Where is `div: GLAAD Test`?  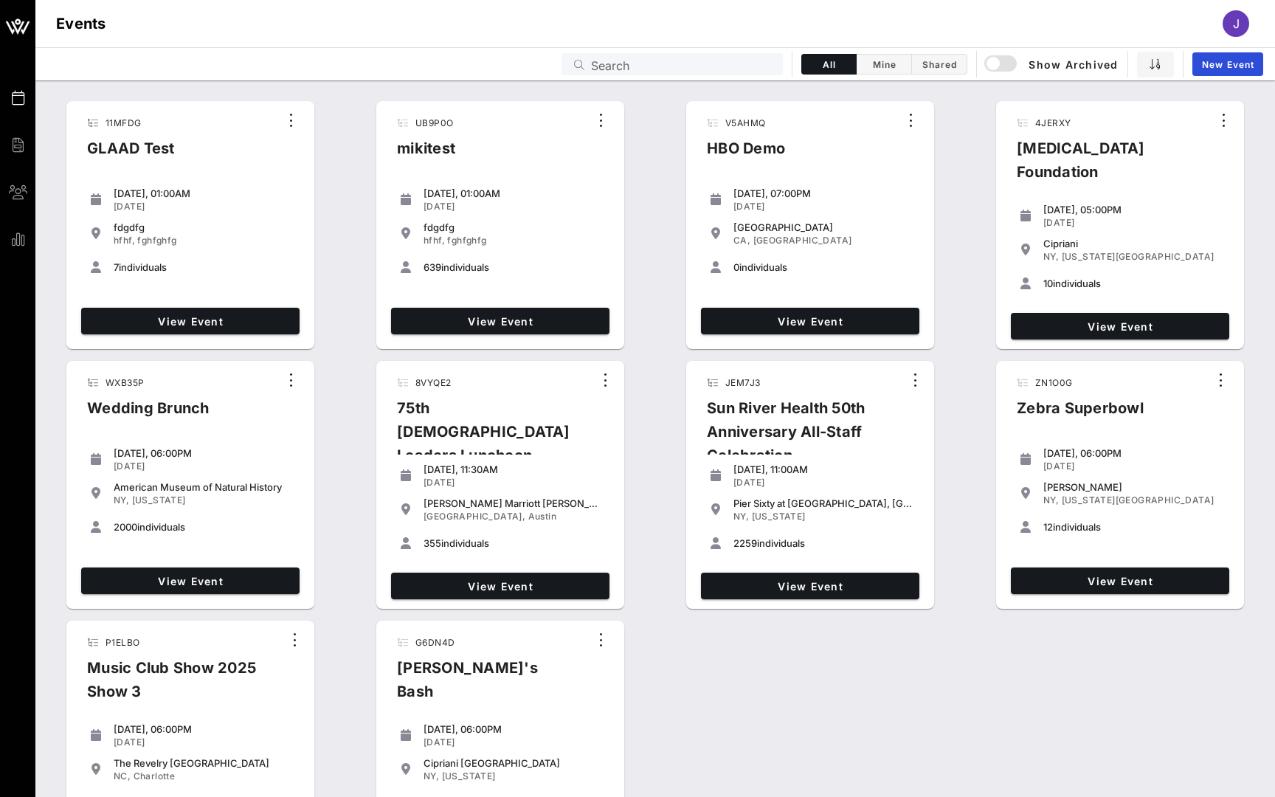
div: GLAAD Test is located at coordinates (131, 154).